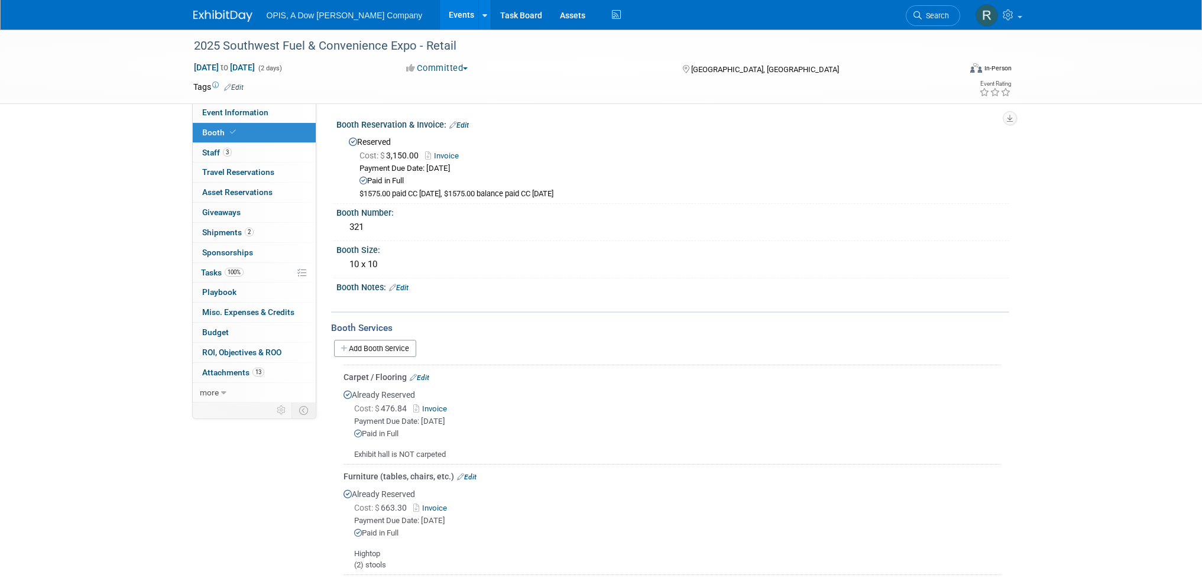 The height and width of the screenshot is (581, 1202). I want to click on a: Tasks100%, so click(254, 273).